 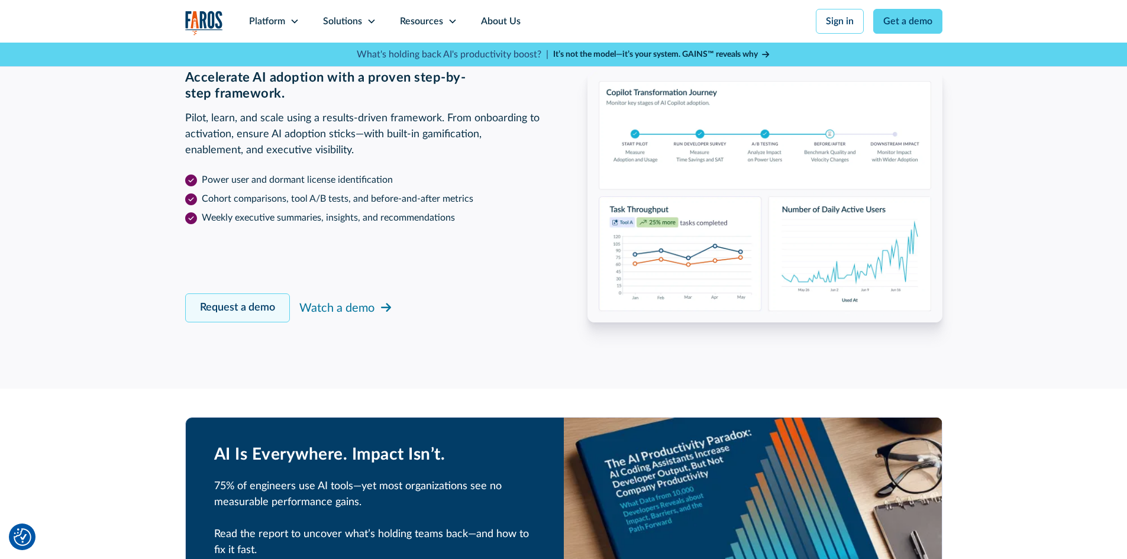 What do you see at coordinates (452, 54) in the screenshot?
I see `p: What's holding back AI's productivity boost? |` at bounding box center [452, 54].